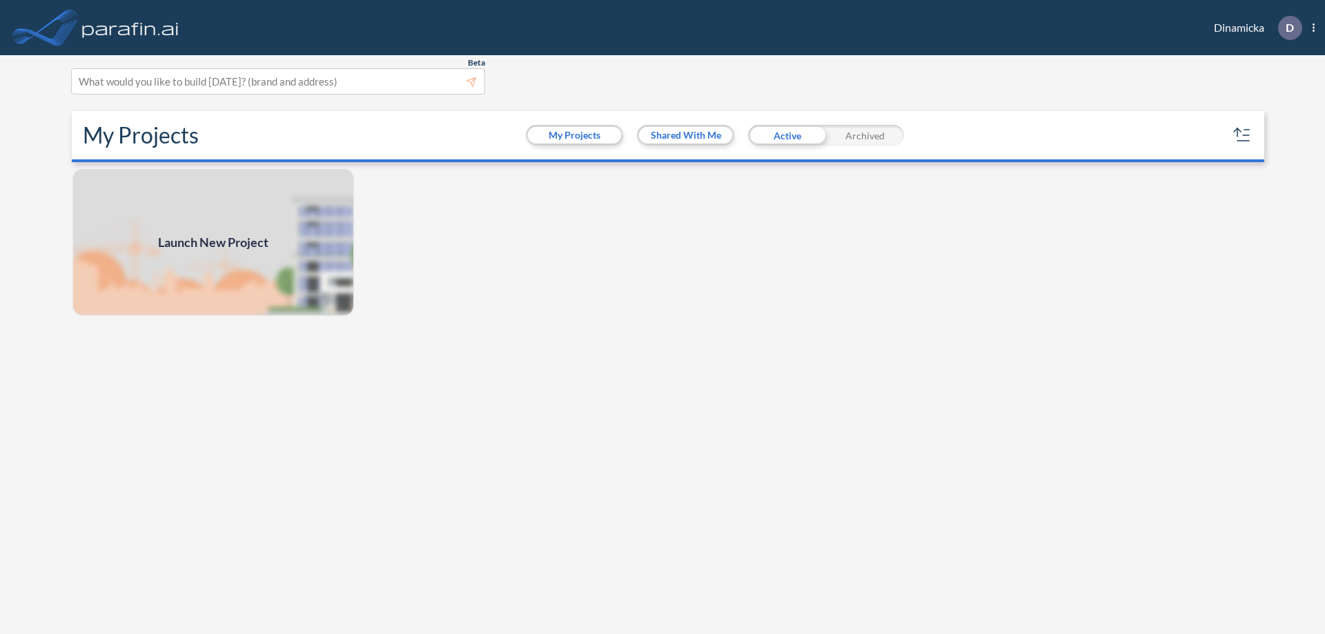 This screenshot has width=1325, height=634. What do you see at coordinates (130, 28) in the screenshot?
I see `img: logo` at bounding box center [130, 28].